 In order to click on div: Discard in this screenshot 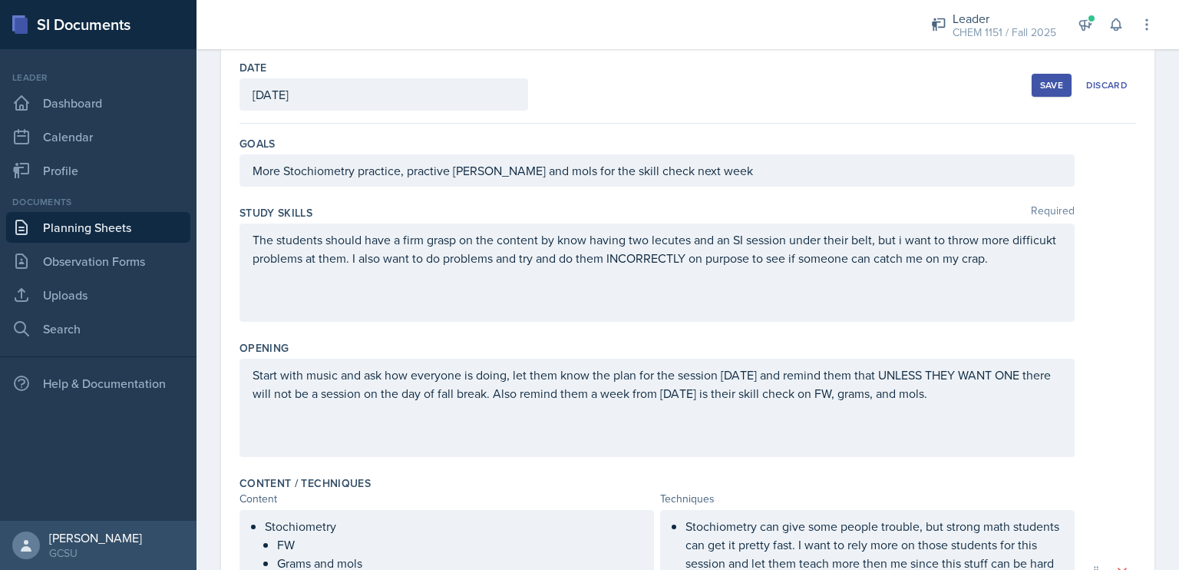, I will do `click(1107, 85)`.